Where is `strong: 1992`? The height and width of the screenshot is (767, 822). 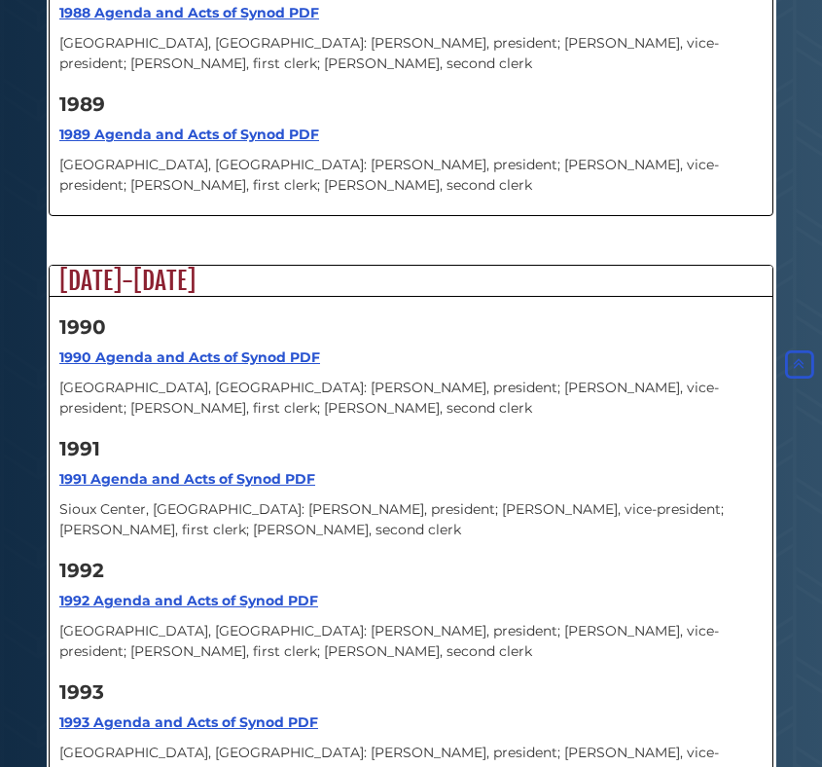
strong: 1992 is located at coordinates (82, 570).